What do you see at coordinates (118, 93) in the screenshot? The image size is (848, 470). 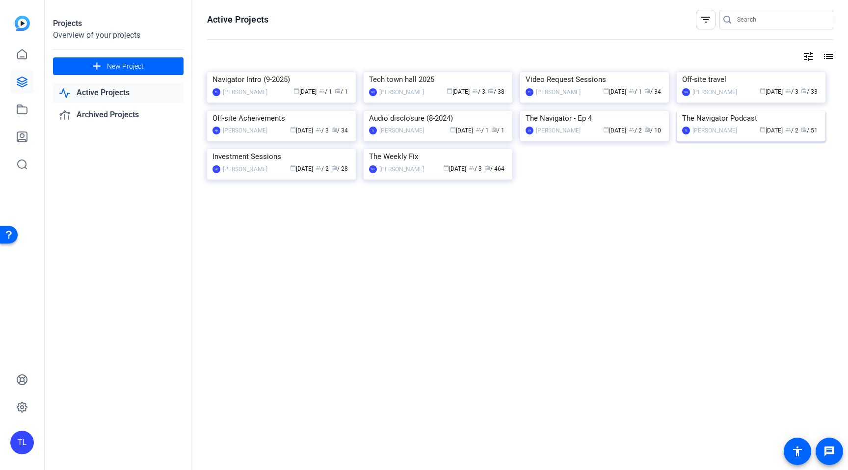 I see `a: Active Projects` at bounding box center [118, 93].